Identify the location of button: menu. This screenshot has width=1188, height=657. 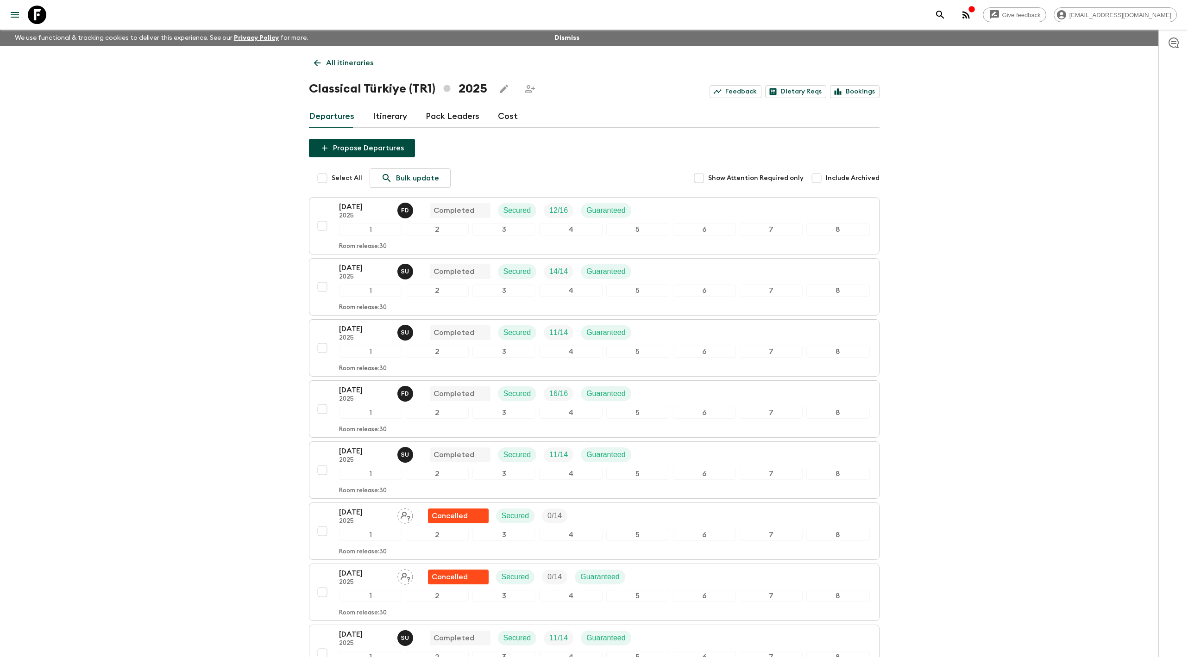
(15, 15).